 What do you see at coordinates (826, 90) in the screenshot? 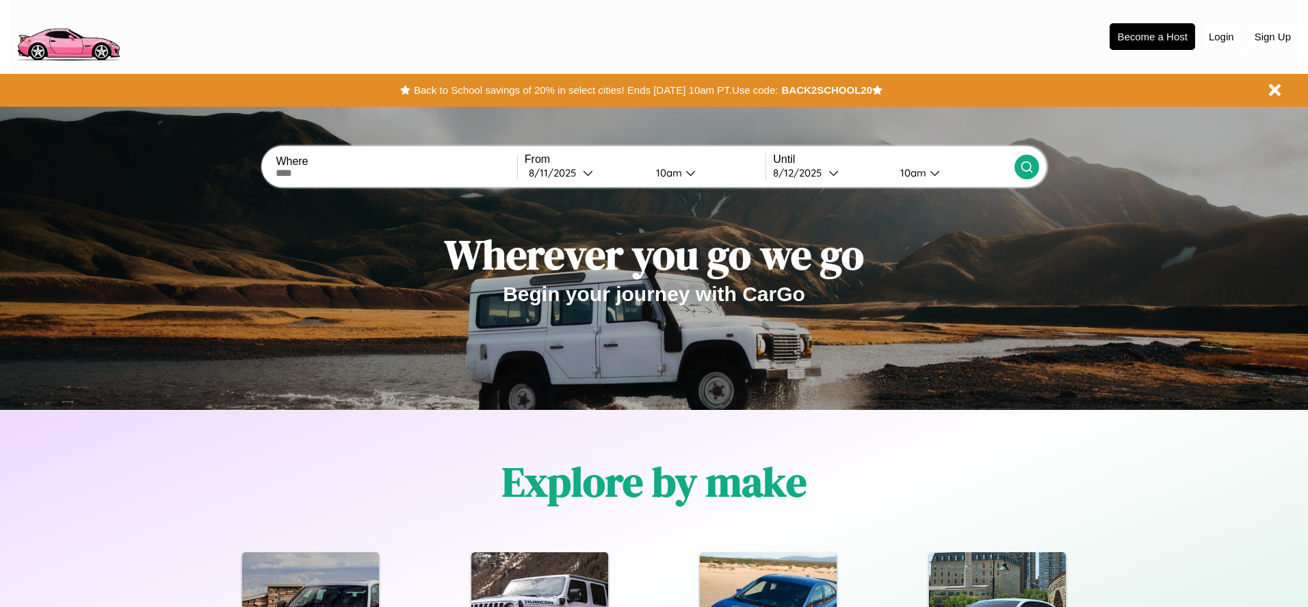
I see `b: BACK2SCHOOL20` at bounding box center [826, 90].